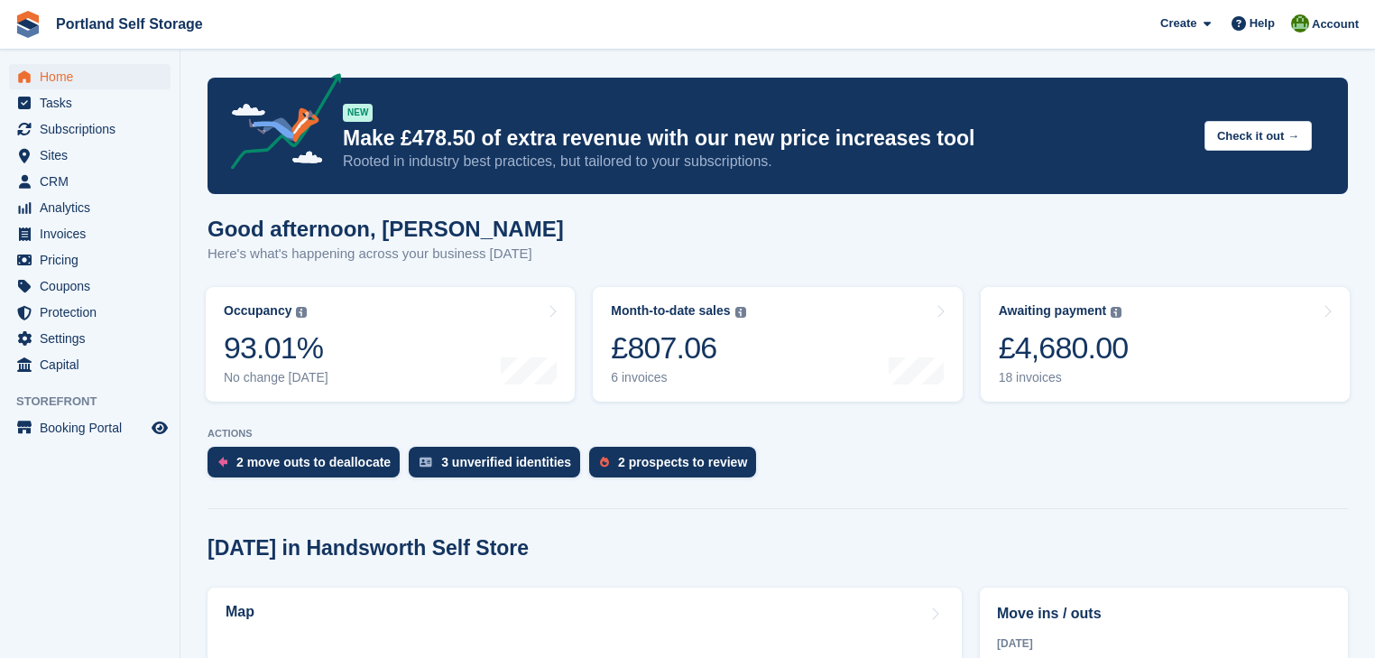  What do you see at coordinates (1258, 135) in the screenshot?
I see `button: Check it out →` at bounding box center [1258, 135].